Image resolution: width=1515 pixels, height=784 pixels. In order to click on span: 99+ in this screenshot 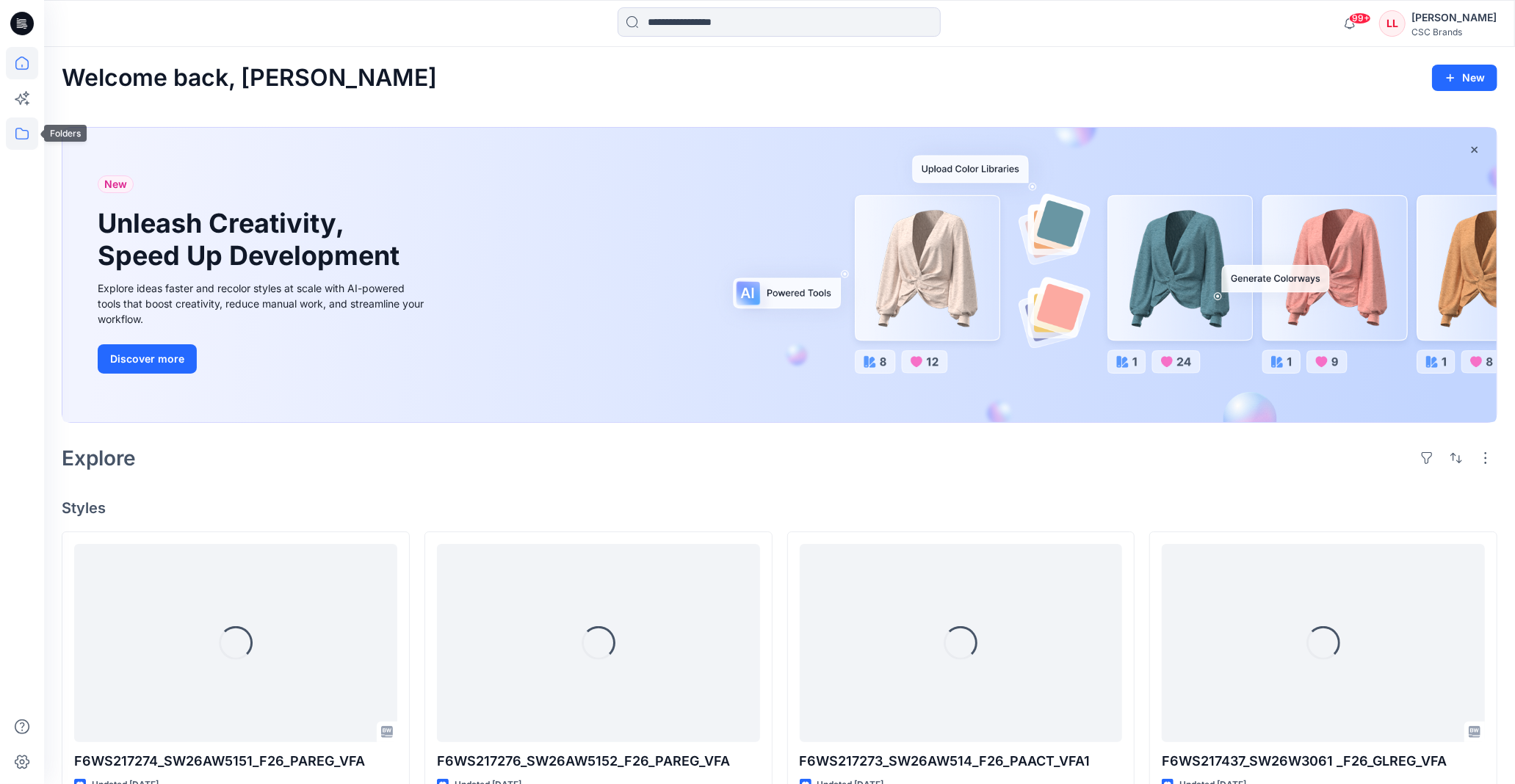, I will do `click(1360, 19)`.